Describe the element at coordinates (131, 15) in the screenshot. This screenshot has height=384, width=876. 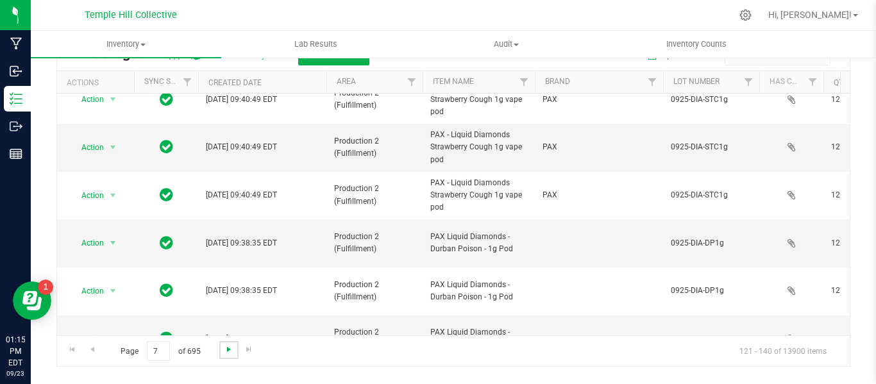
I see `span: Temple Hill Collective` at that location.